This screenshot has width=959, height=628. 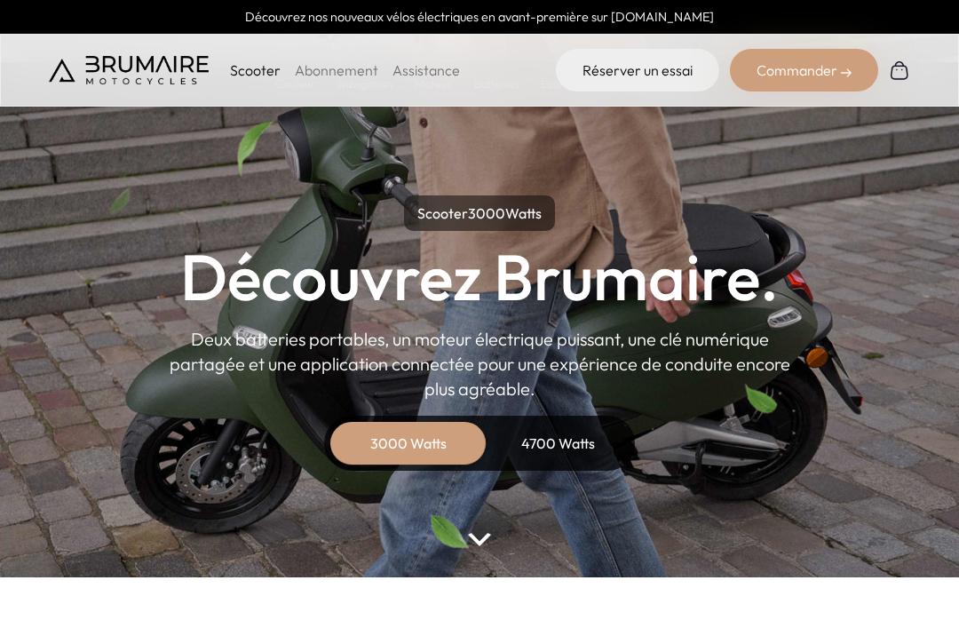 What do you see at coordinates (129, 70) in the screenshot?
I see `img: Brumaire Motocycles` at bounding box center [129, 70].